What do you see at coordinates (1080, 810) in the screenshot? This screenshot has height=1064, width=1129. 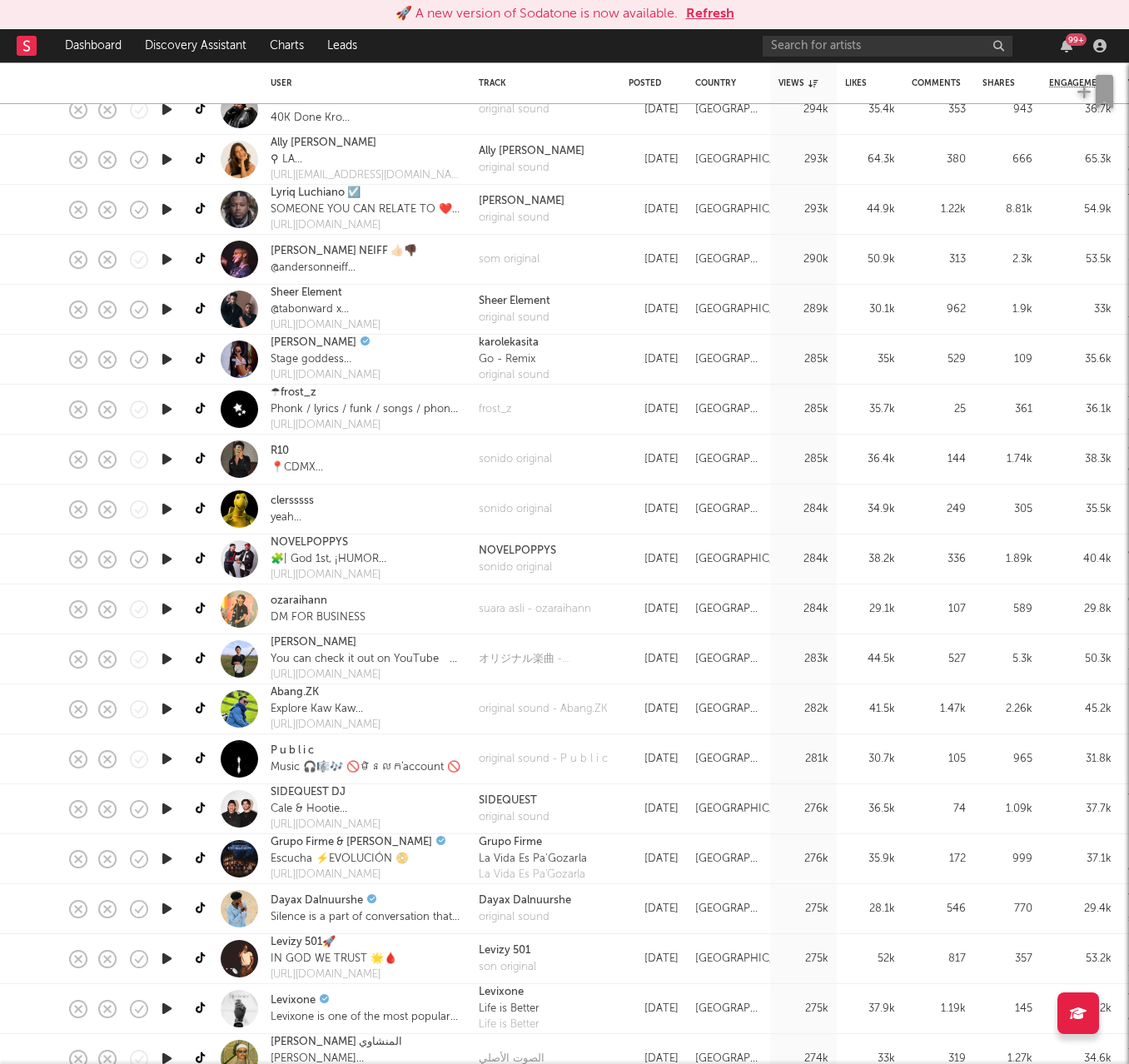 I see `div: 37.7k` at bounding box center [1080, 810].